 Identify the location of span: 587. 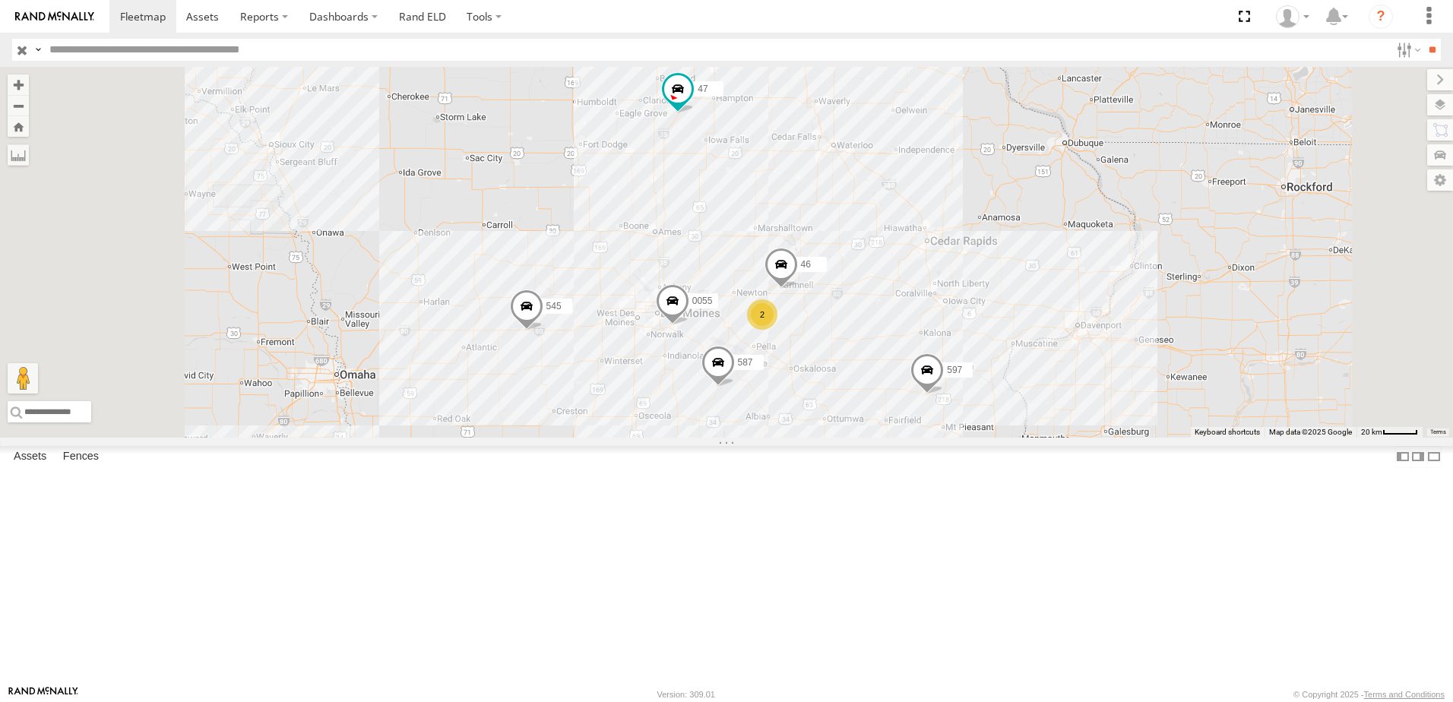
(746, 362).